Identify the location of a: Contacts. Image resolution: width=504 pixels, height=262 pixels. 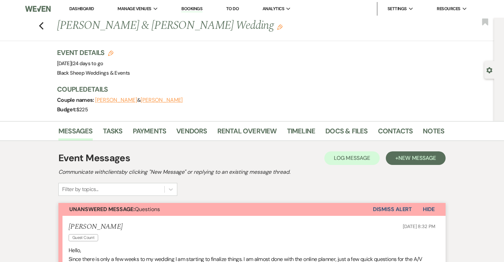
(395, 133).